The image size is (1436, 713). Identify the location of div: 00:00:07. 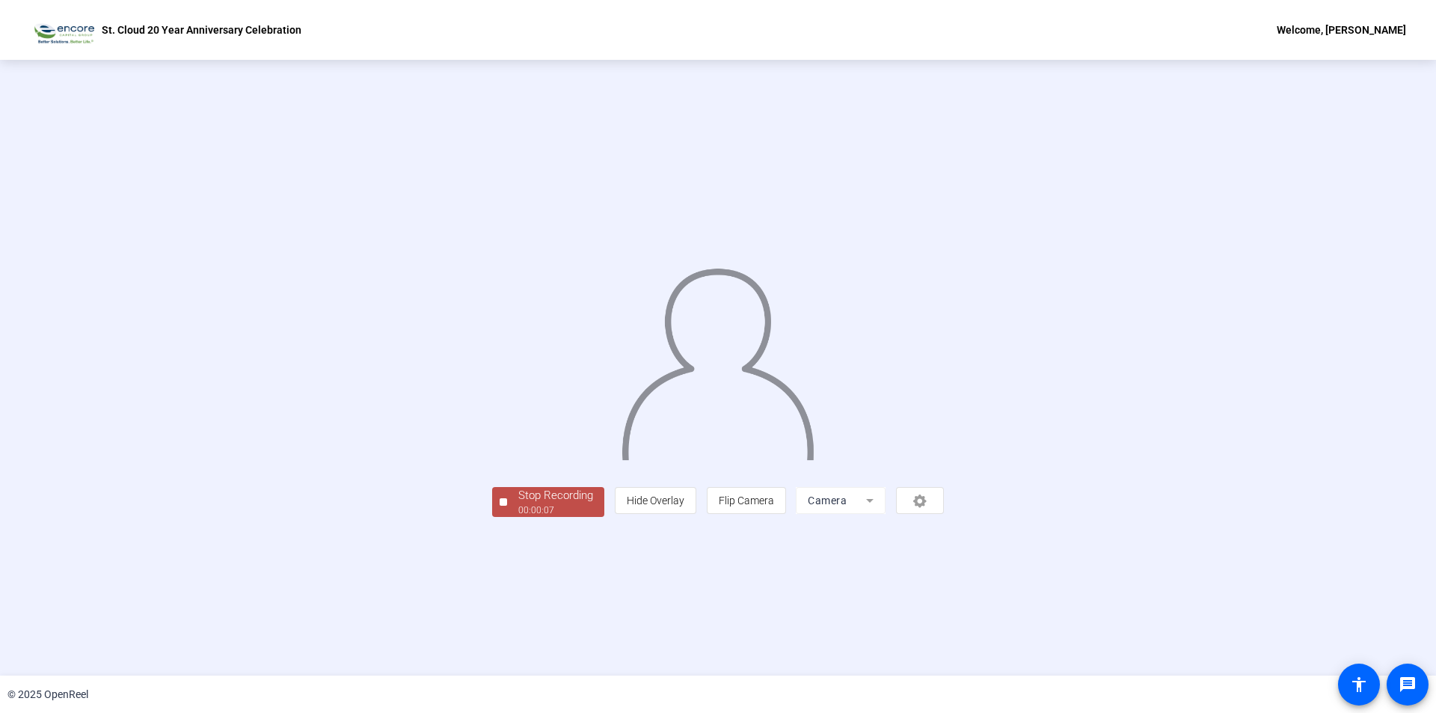
(556, 510).